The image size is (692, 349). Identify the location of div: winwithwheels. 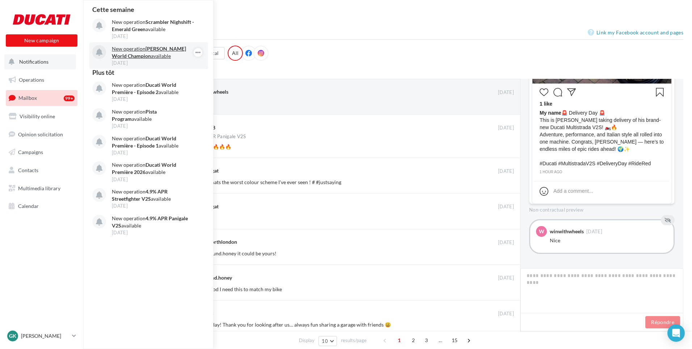
(567, 232).